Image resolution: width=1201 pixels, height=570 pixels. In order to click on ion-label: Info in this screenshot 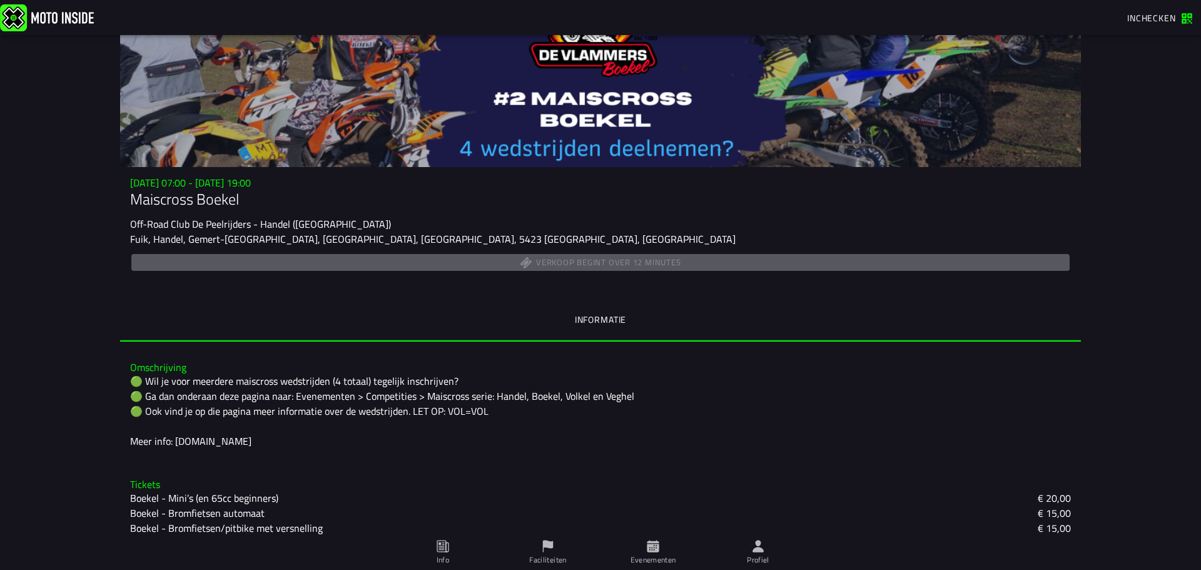, I will do `click(443, 560)`.